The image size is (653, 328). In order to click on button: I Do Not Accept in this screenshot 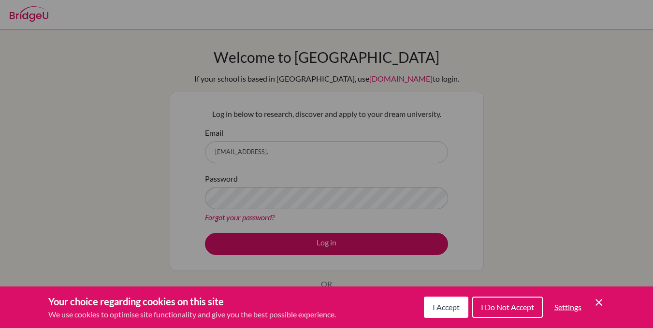, I will do `click(507, 307)`.